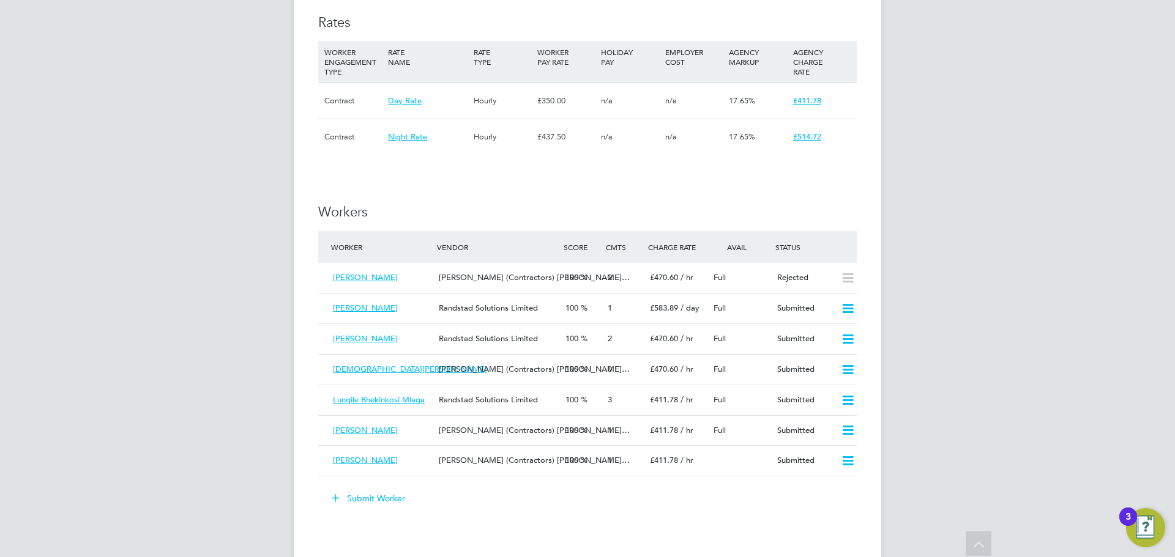 This screenshot has width=1175, height=557. I want to click on span: £583.89, so click(664, 308).